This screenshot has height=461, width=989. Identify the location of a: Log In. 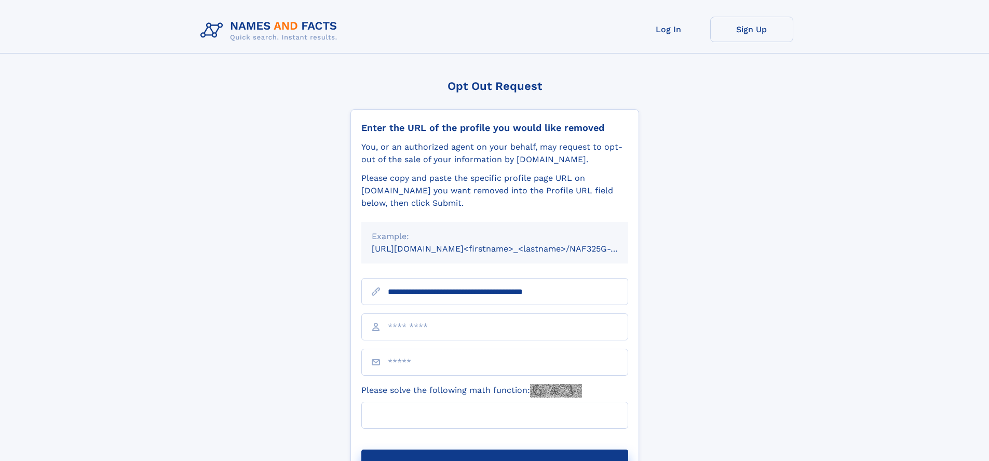
(669, 29).